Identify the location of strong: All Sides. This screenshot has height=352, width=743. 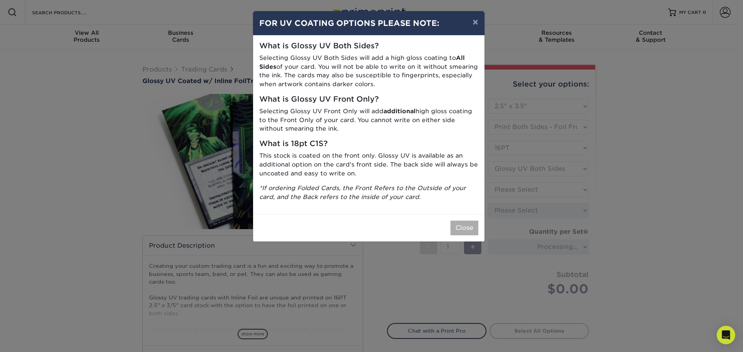
(362, 62).